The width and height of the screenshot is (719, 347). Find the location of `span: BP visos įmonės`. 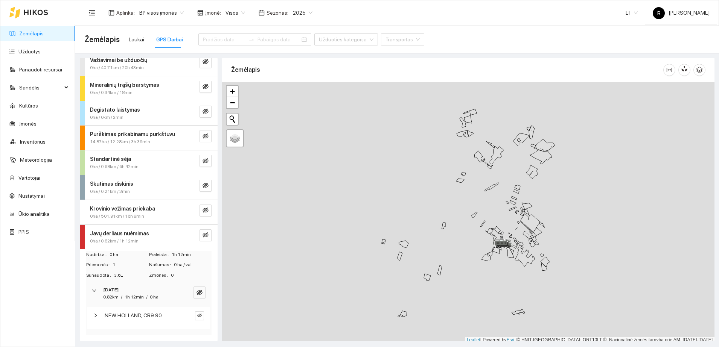

span: BP visos įmonės is located at coordinates (162, 13).